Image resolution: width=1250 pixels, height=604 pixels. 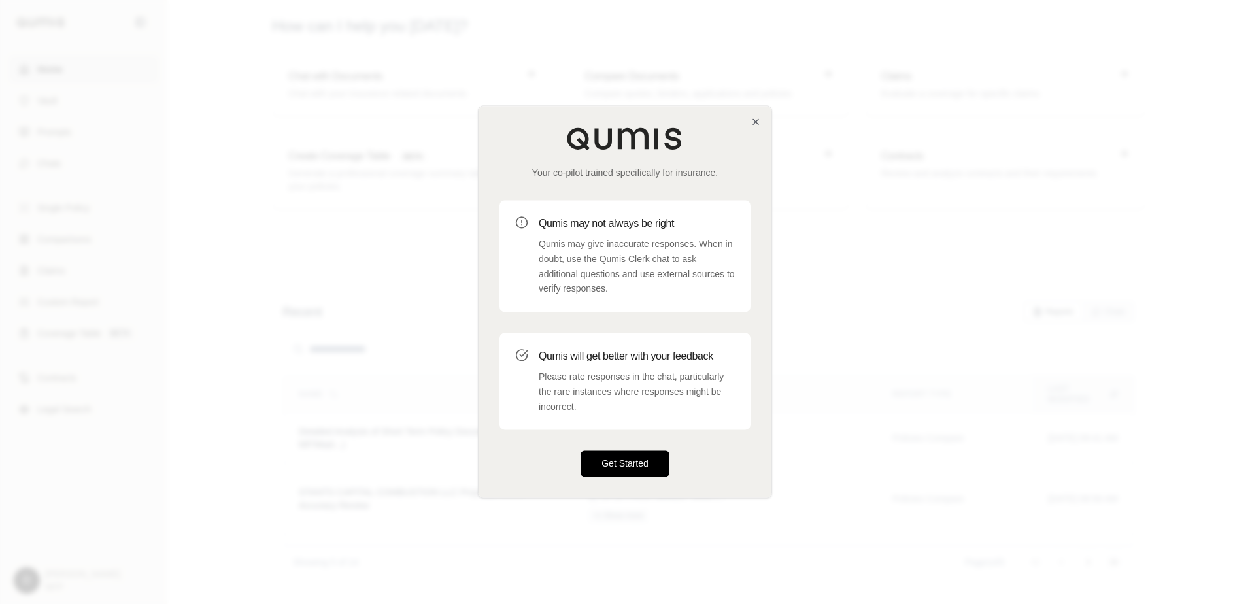 I want to click on p: Your co-pilot trained specifically for insurance., so click(x=625, y=173).